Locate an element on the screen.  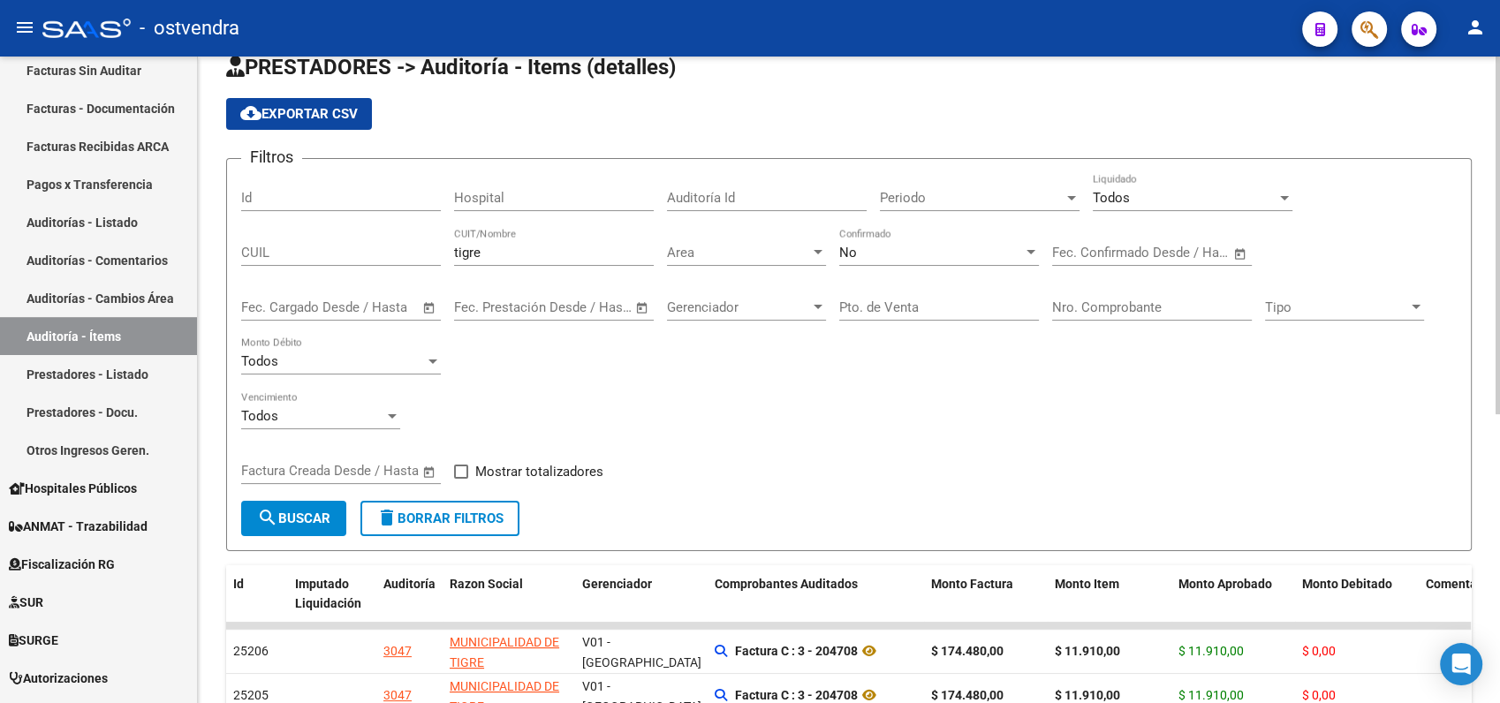
span: Comprobantes Auditados is located at coordinates (786, 584).